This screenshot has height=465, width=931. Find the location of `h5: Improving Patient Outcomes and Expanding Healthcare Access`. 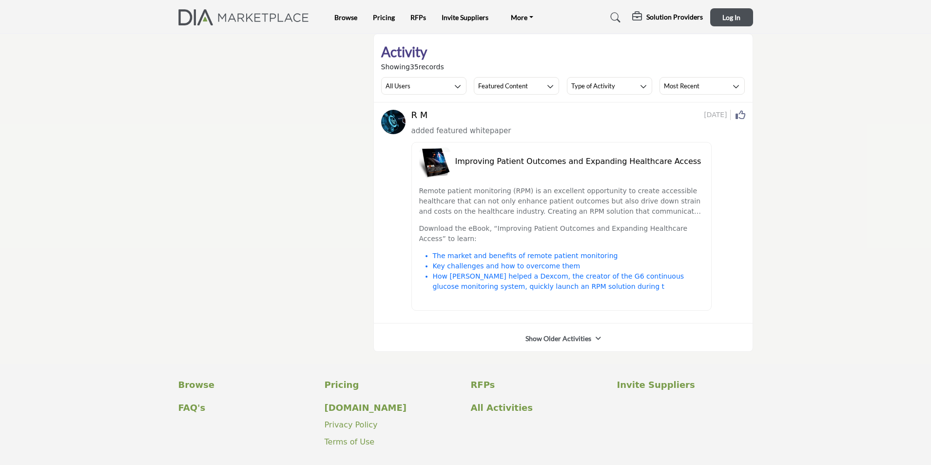

h5: Improving Patient Outcomes and Expanding Healthcare Access is located at coordinates (580, 161).